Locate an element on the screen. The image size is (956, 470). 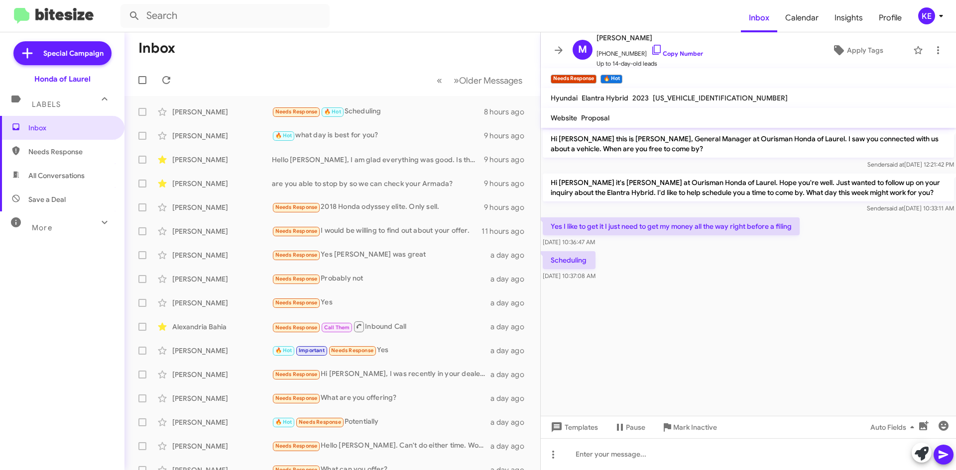
nav: Page navigation example is located at coordinates (479, 80).